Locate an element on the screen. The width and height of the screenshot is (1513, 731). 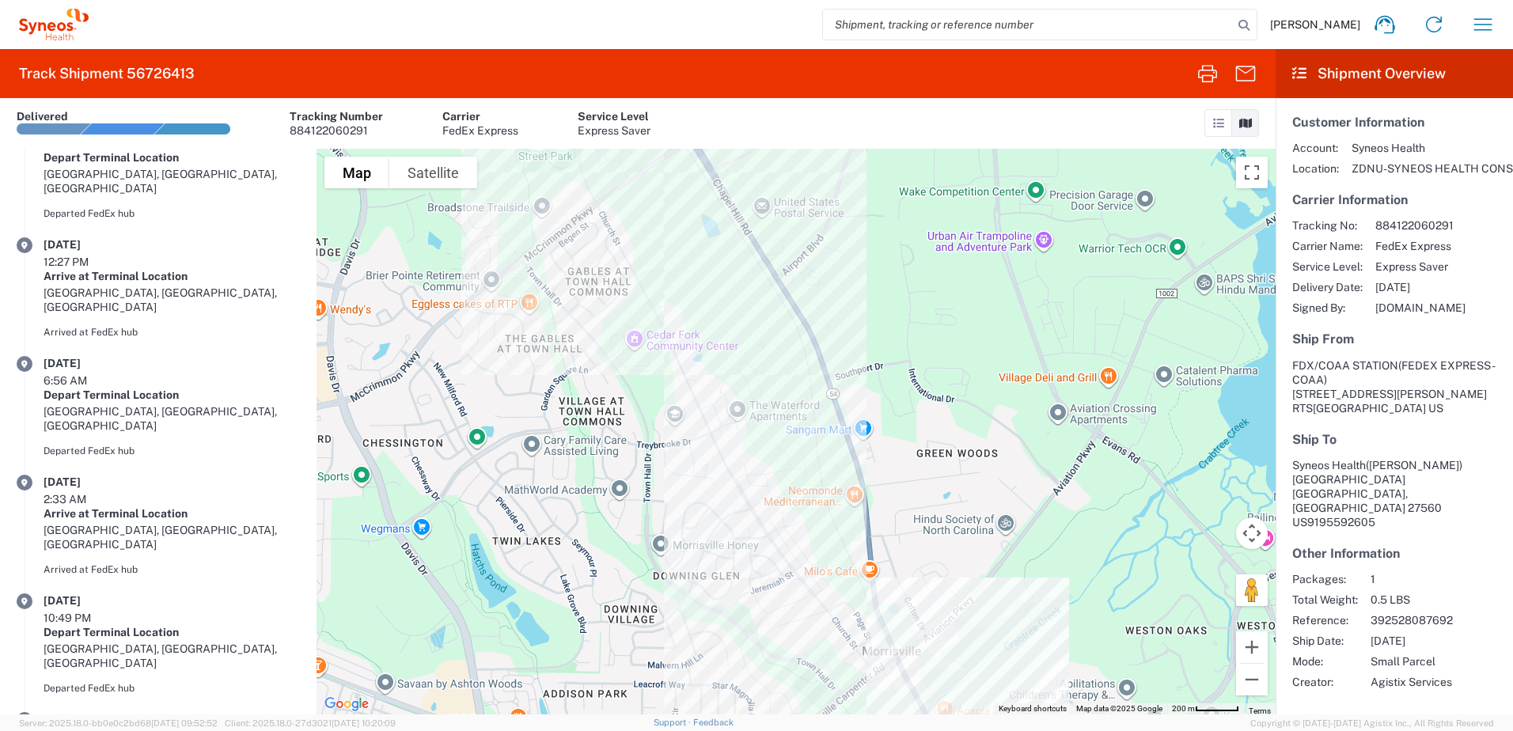
button: Drag Pegman onto the map to open Street View is located at coordinates (1252, 590).